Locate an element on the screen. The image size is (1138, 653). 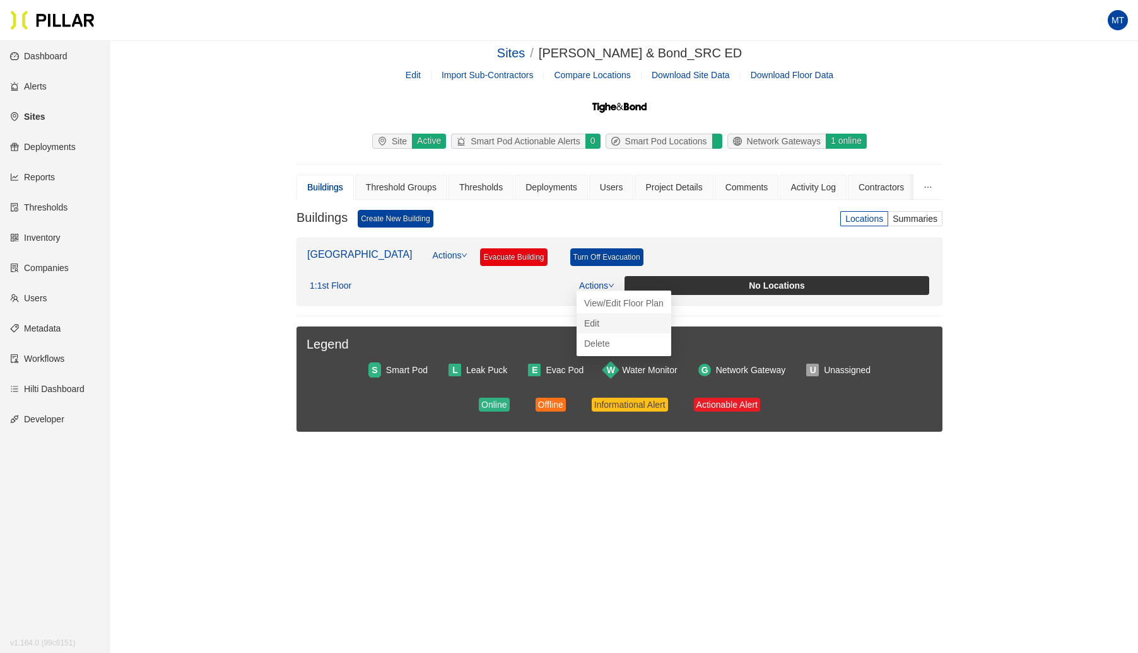
span: MT is located at coordinates (1118, 20).